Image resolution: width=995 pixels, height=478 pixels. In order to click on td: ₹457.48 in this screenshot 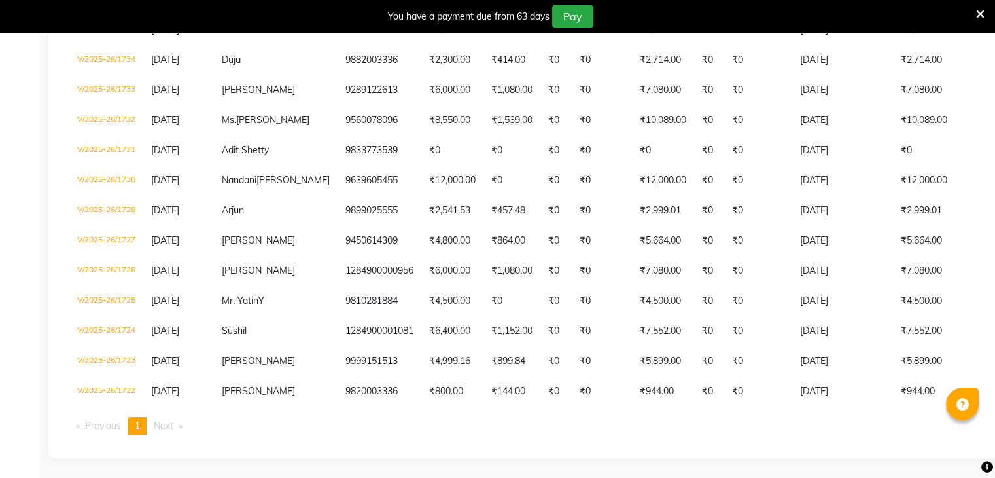, I will do `click(512, 211)`.